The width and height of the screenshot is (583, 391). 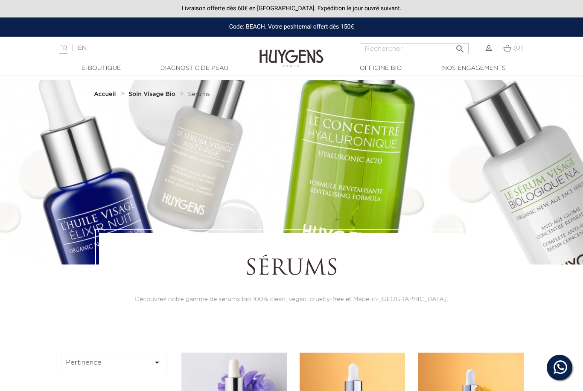 What do you see at coordinates (82, 48) in the screenshot?
I see `a: EN` at bounding box center [82, 48].